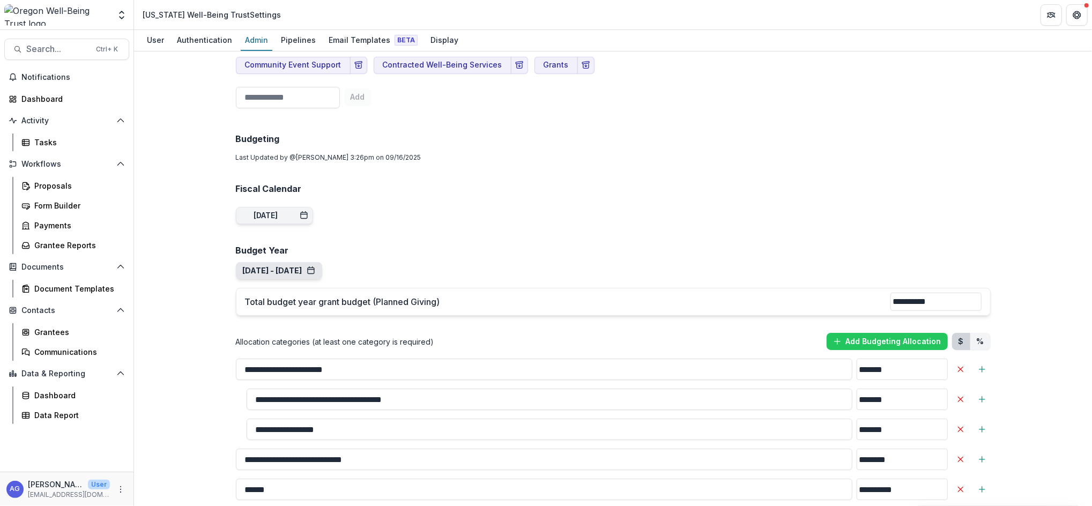  Describe the element at coordinates (298, 40) in the screenshot. I see `div: Pipelines` at that location.